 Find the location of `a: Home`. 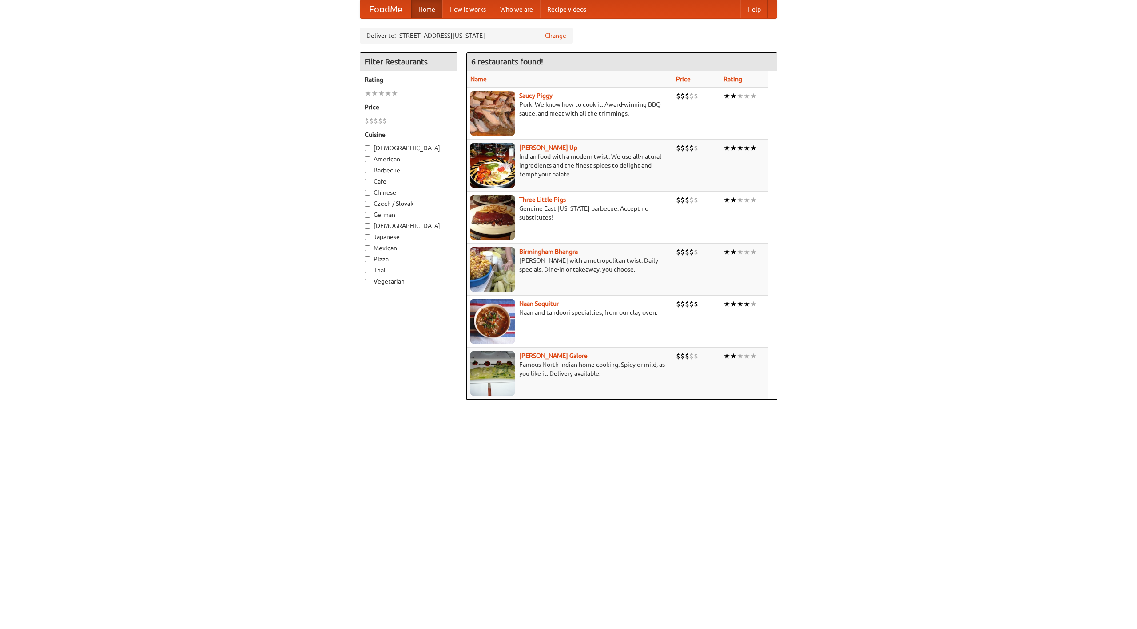

a: Home is located at coordinates (427, 9).